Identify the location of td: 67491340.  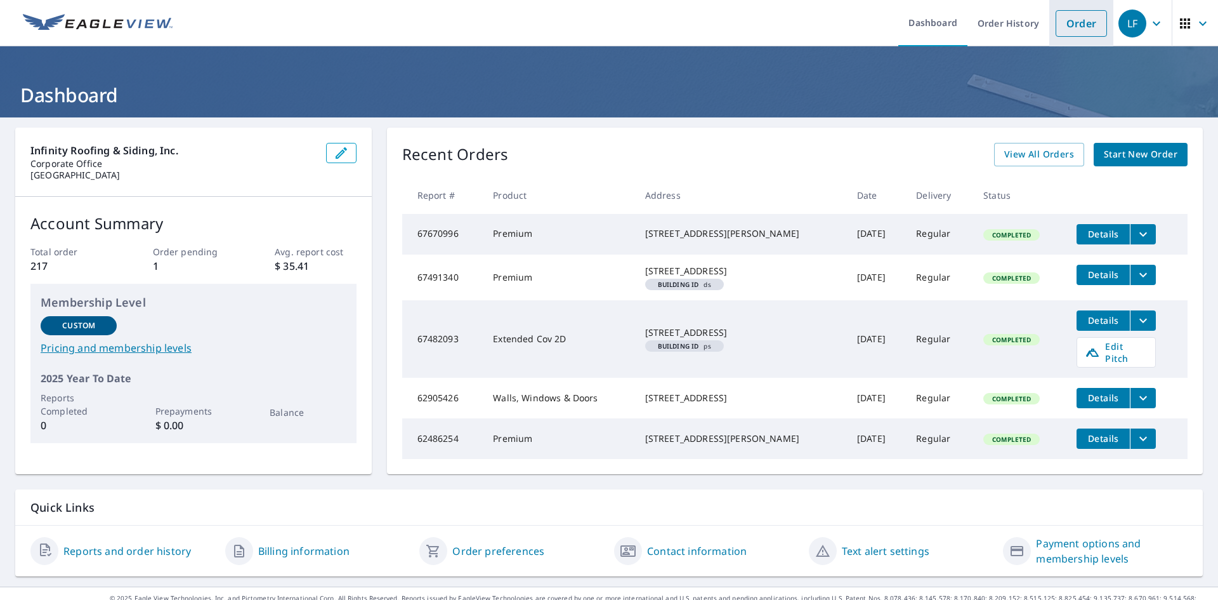
(443, 277).